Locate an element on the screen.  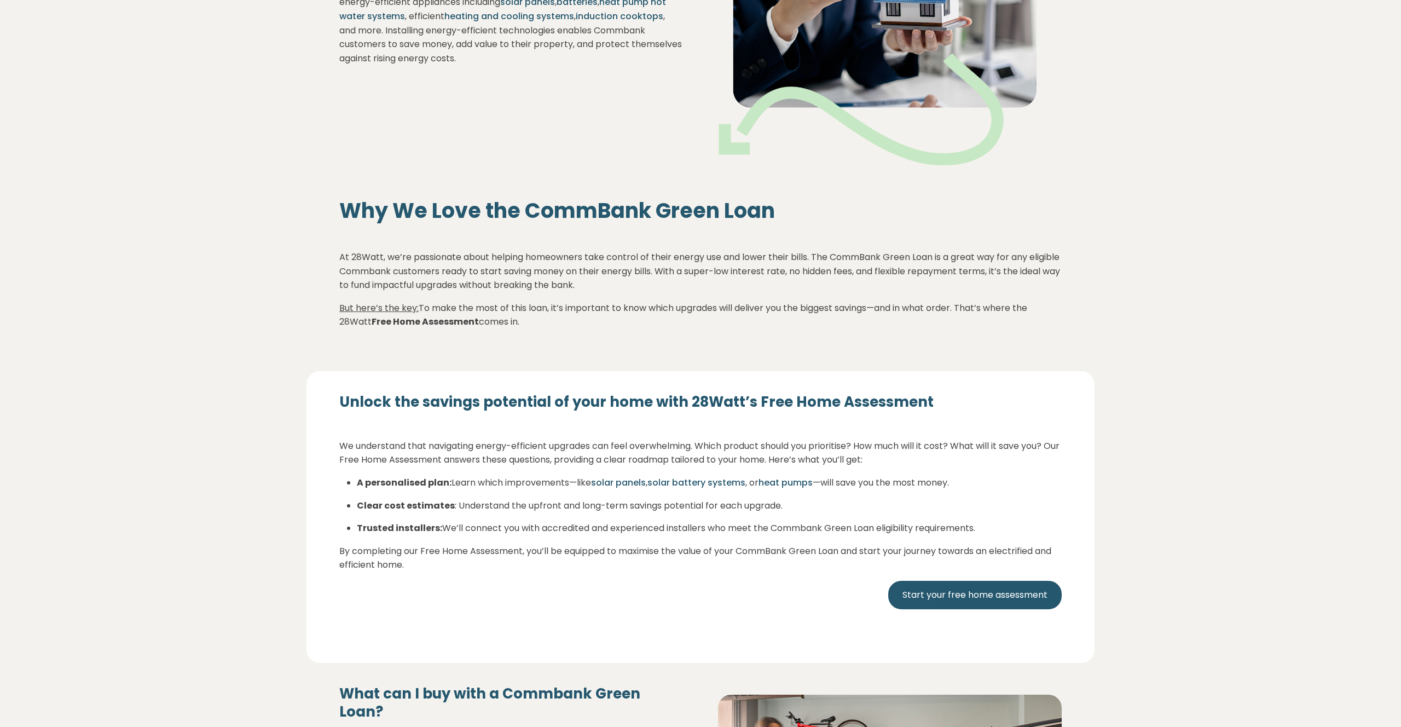
a: induction cooktops is located at coordinates (619, 16).